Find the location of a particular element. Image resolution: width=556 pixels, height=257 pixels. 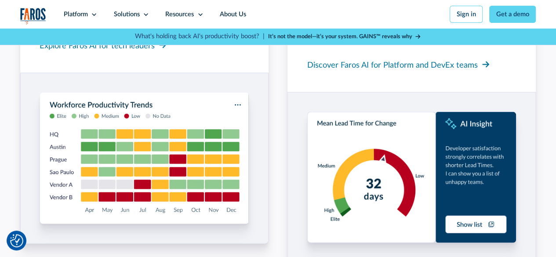

a: Get a demo is located at coordinates (513, 14).